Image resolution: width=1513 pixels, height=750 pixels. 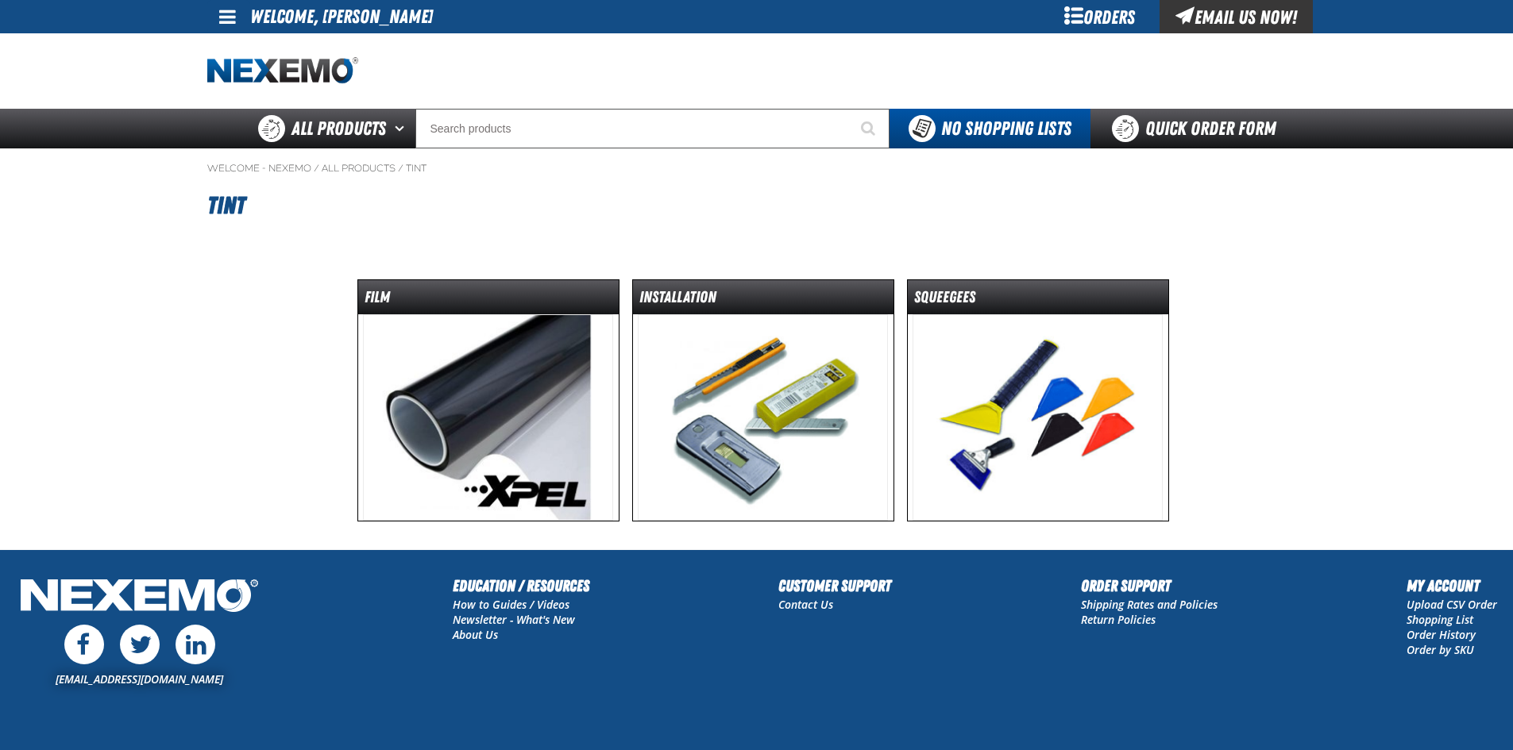 I want to click on button: You do not have available Shopping Lists. Open to Create a New List, so click(x=990, y=129).